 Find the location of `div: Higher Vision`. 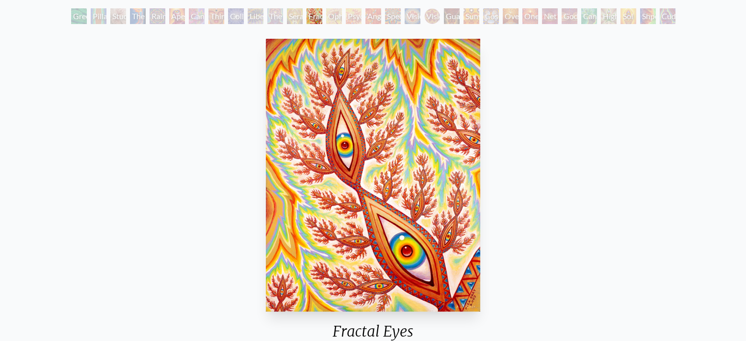

div: Higher Vision is located at coordinates (609, 16).